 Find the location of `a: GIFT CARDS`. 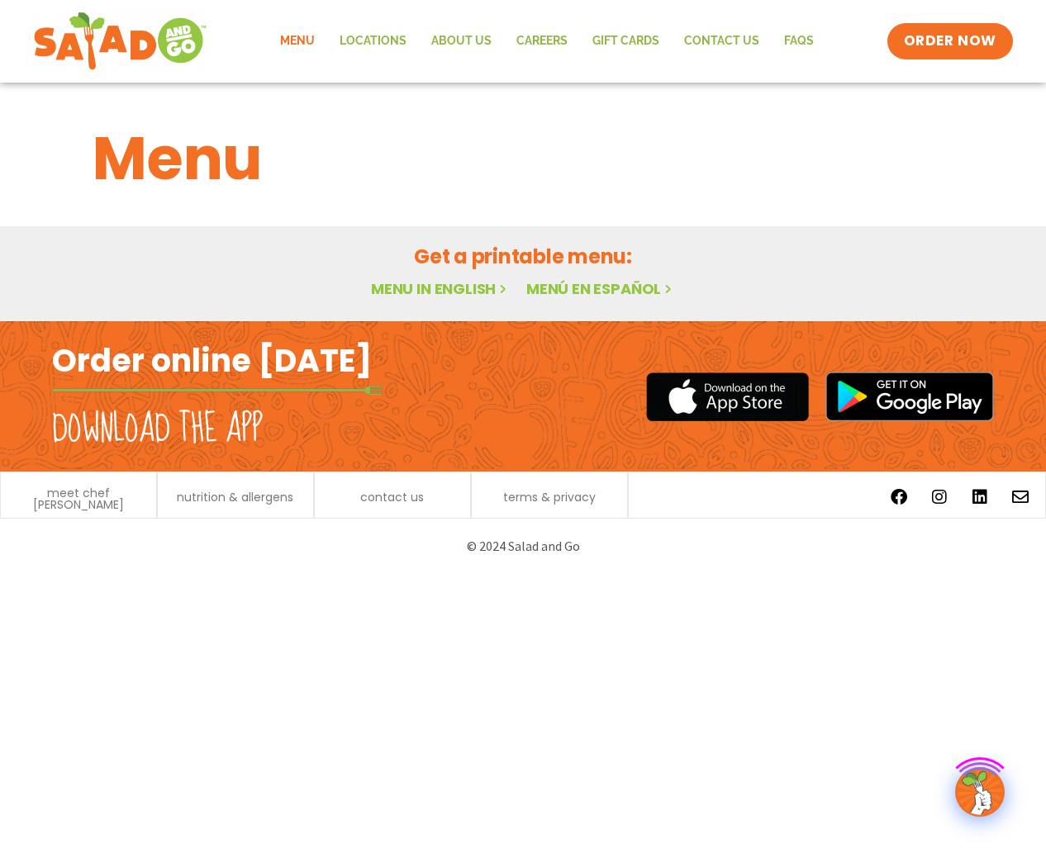

a: GIFT CARDS is located at coordinates (625, 41).